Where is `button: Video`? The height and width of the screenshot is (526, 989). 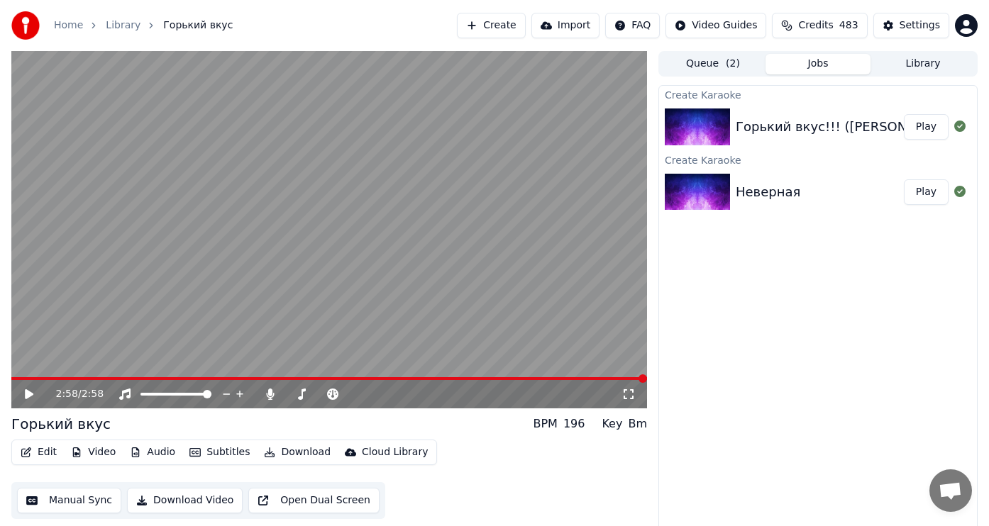 button: Video is located at coordinates (93, 453).